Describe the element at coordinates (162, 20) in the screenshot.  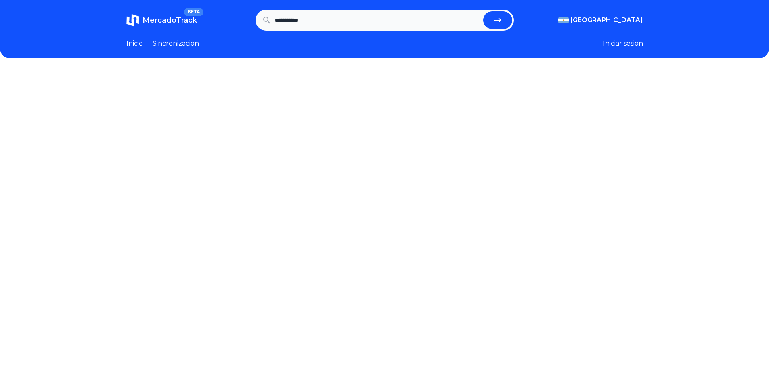
I see `a: MercadoTrackBETA` at that location.